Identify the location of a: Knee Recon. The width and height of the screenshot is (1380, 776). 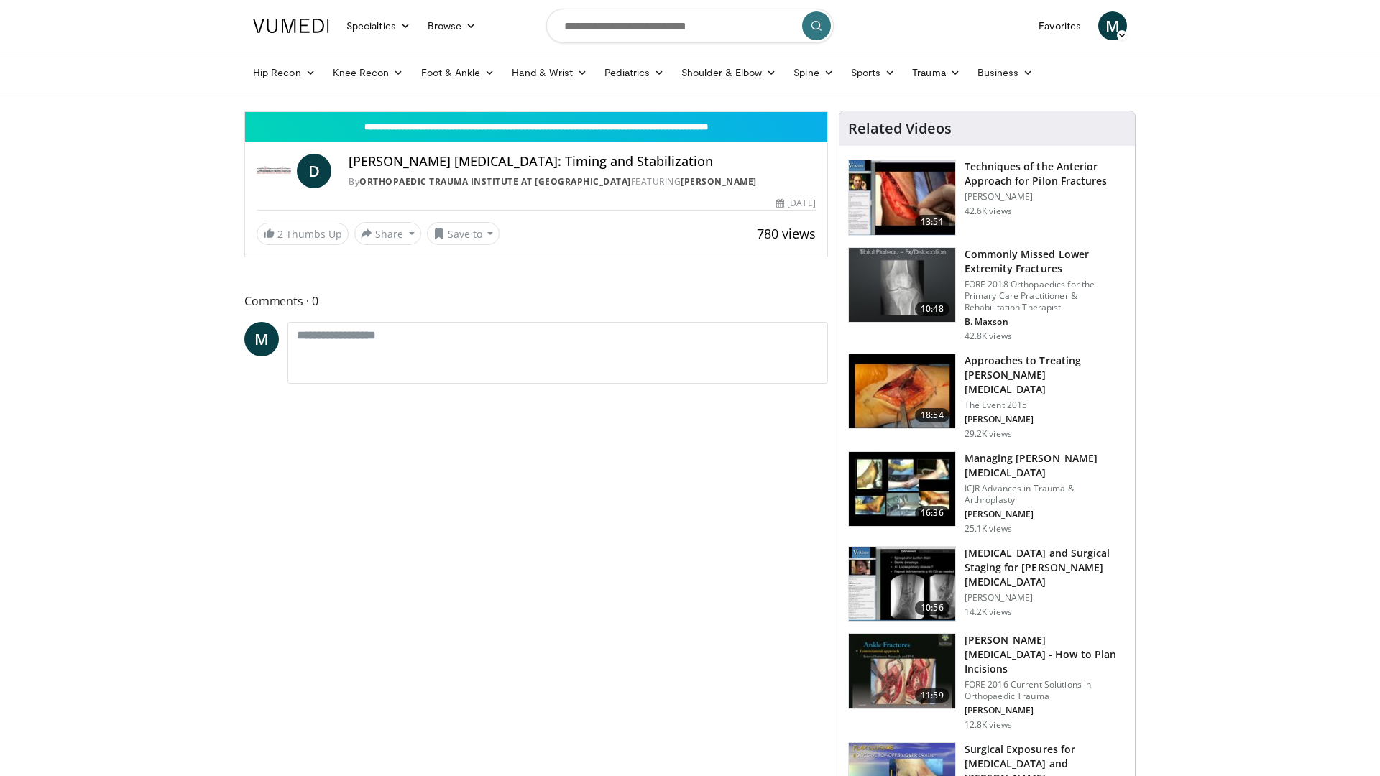
(368, 73).